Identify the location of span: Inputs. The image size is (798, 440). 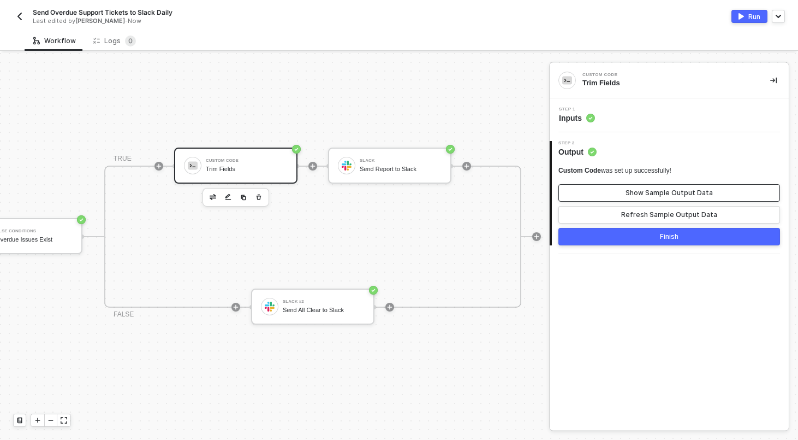
(577, 118).